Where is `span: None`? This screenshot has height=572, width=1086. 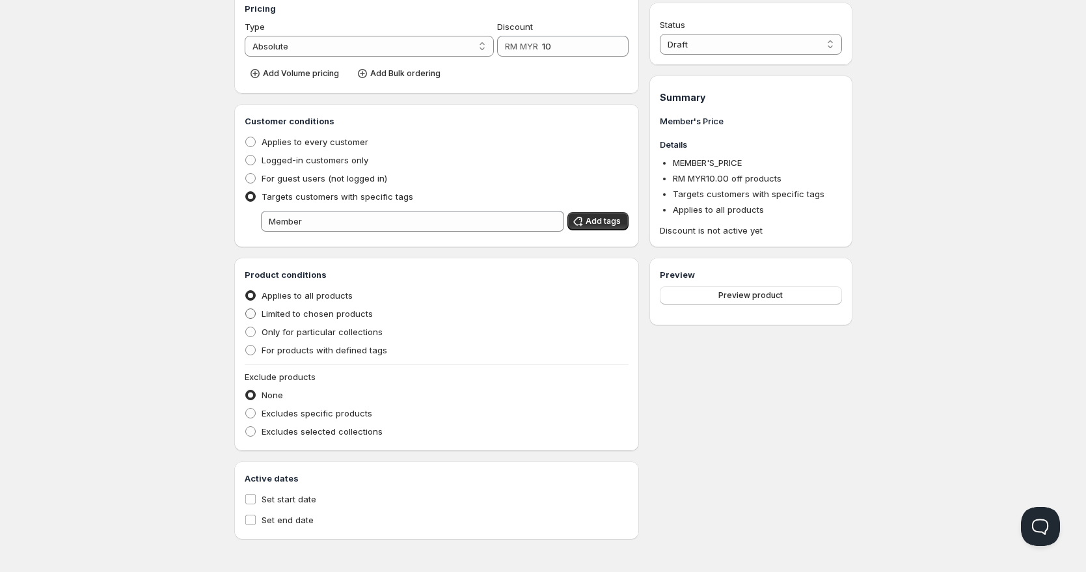
span: None is located at coordinates (272, 395).